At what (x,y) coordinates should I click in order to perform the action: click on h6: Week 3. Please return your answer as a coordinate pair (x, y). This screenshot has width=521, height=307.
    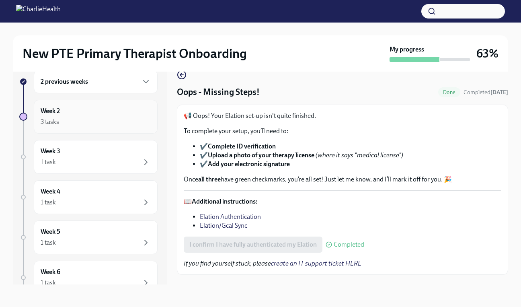
    Looking at the image, I should click on (50, 151).